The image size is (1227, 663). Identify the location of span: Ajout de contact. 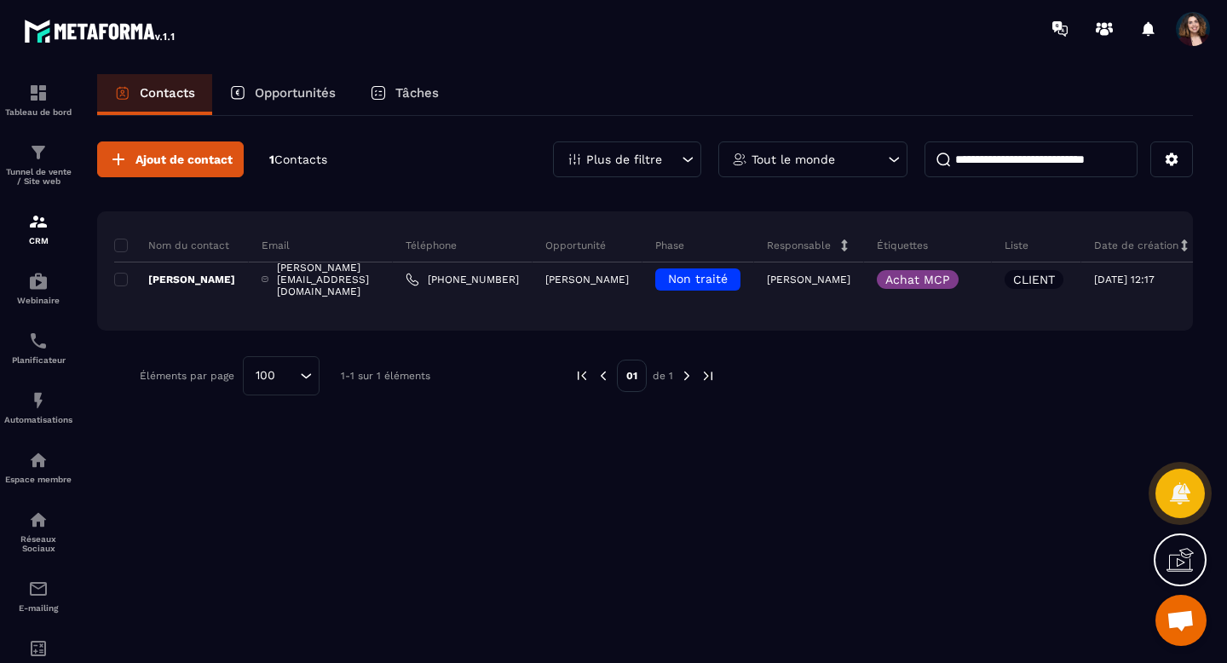
(184, 159).